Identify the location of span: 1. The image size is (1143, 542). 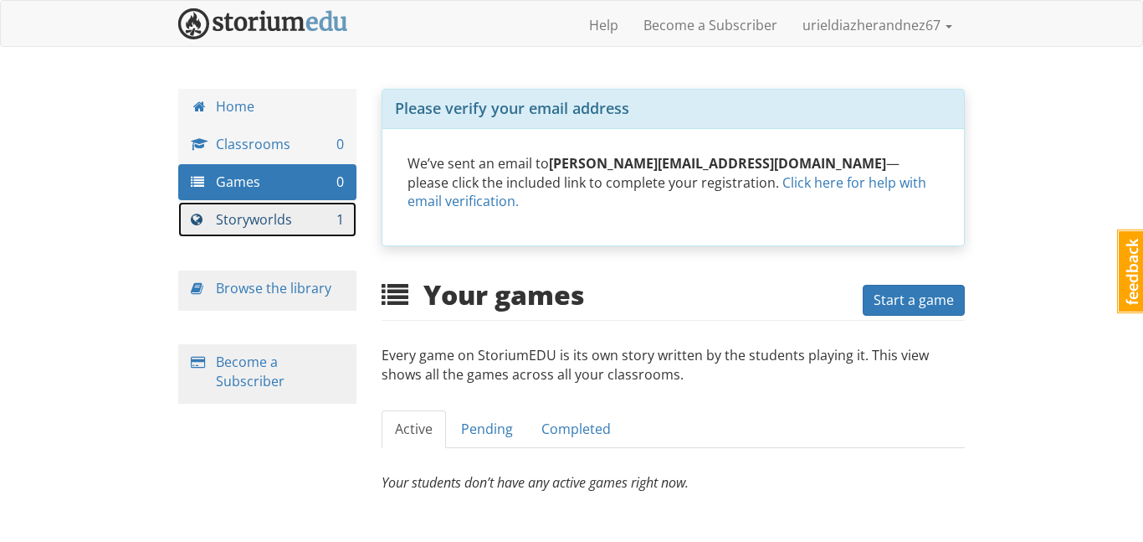
(340, 219).